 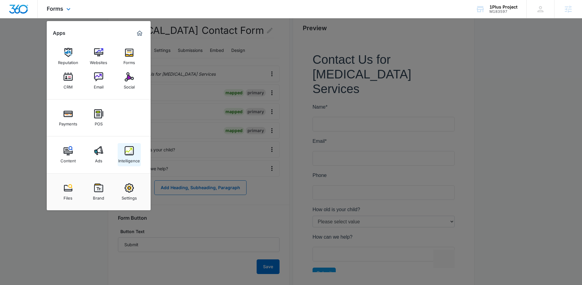 What do you see at coordinates (68, 159) in the screenshot?
I see `div: Content` at bounding box center [68, 159].